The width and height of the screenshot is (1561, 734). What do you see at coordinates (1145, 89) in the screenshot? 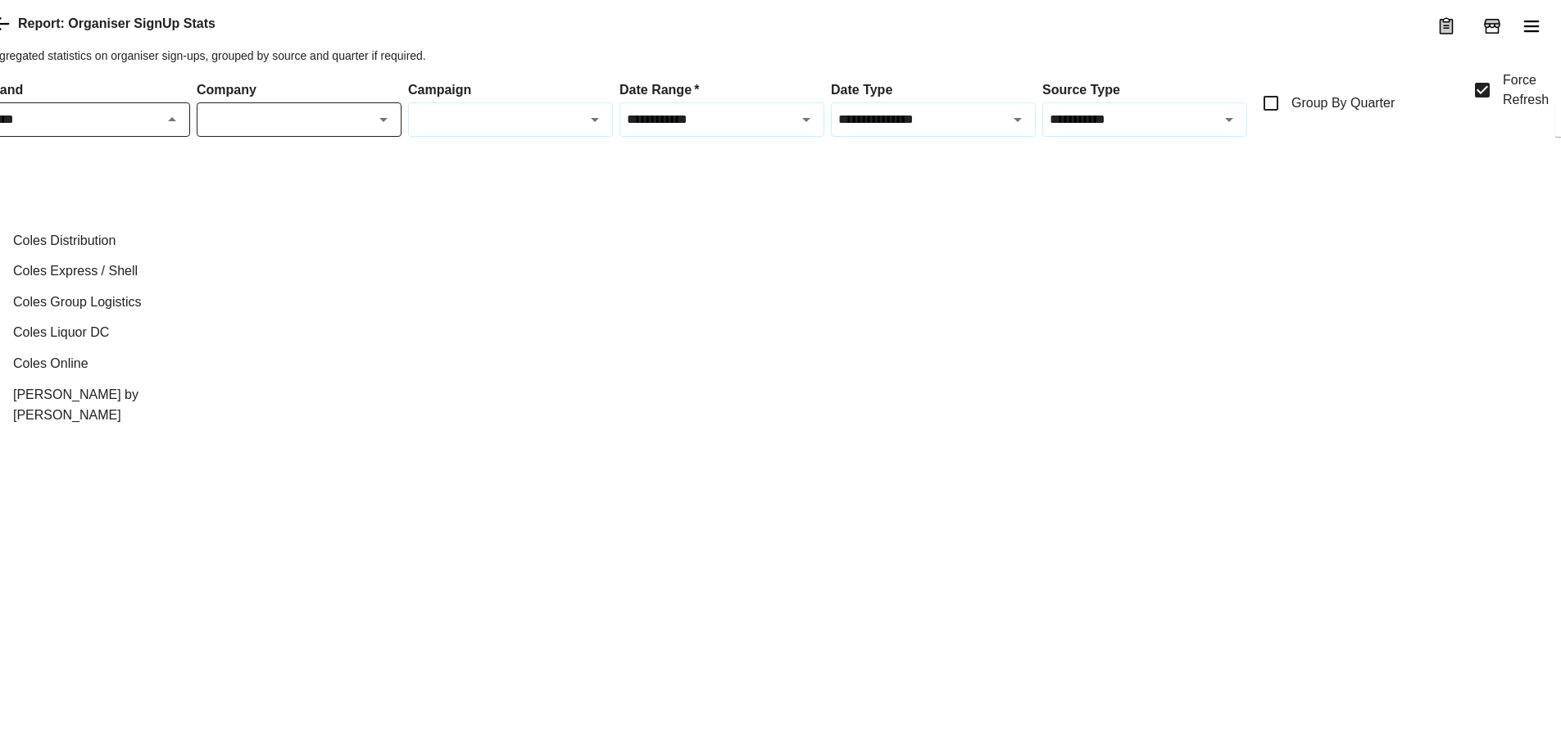
I see `label: Source Type` at bounding box center [1145, 89].